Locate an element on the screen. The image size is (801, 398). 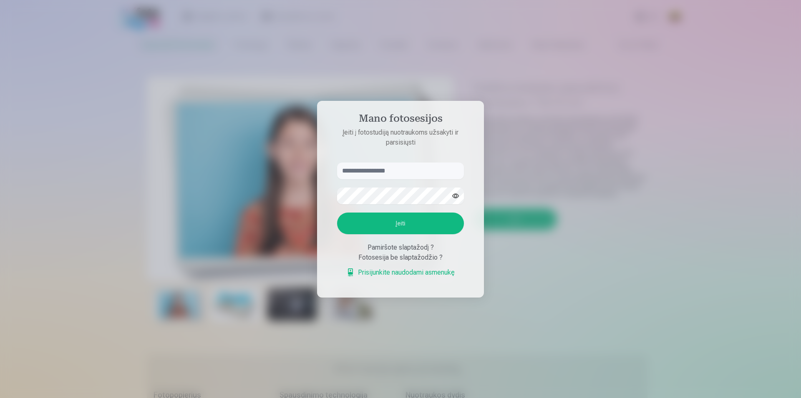
p: Įeiti į fotostudiją nuotraukoms užsakyti ir parsisiųsti is located at coordinates (400, 138).